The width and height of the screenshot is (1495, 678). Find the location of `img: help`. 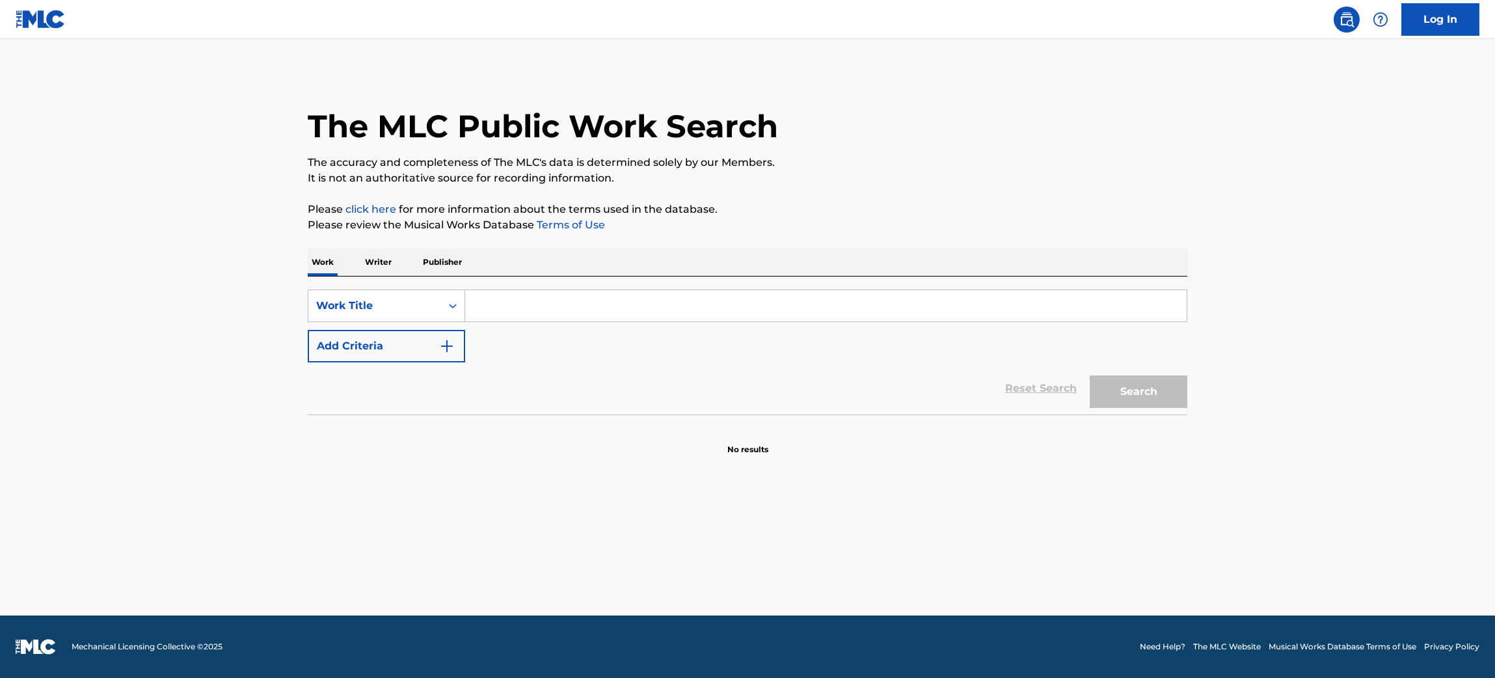

img: help is located at coordinates (1380, 20).